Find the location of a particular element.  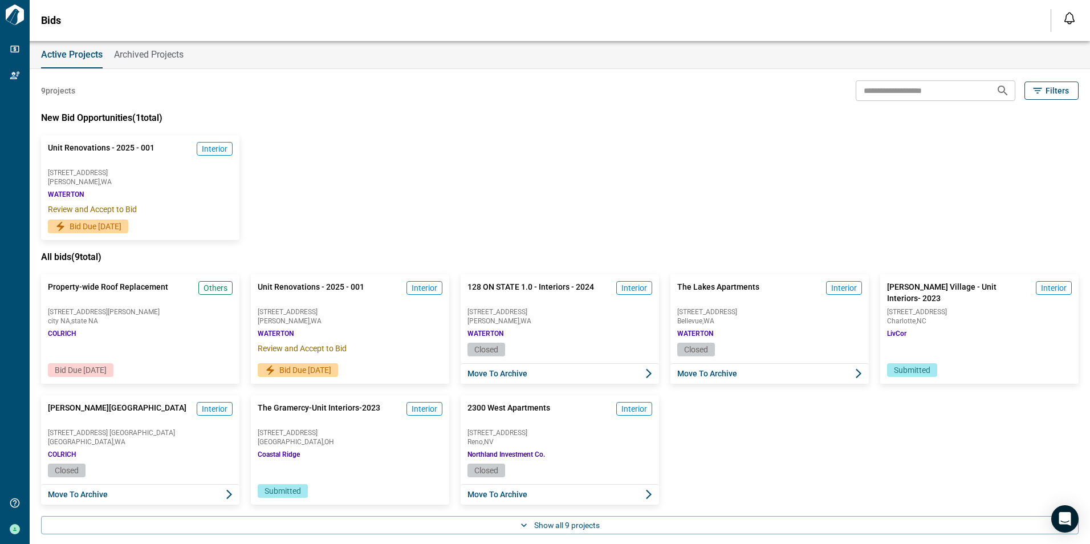

span: The Gramercy-Unit Interiors-2023 is located at coordinates (319, 413).